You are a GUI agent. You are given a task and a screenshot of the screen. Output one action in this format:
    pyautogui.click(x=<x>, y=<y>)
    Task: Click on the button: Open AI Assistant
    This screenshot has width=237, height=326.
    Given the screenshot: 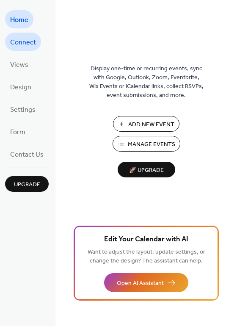 What is the action you would take?
    pyautogui.click(x=146, y=282)
    